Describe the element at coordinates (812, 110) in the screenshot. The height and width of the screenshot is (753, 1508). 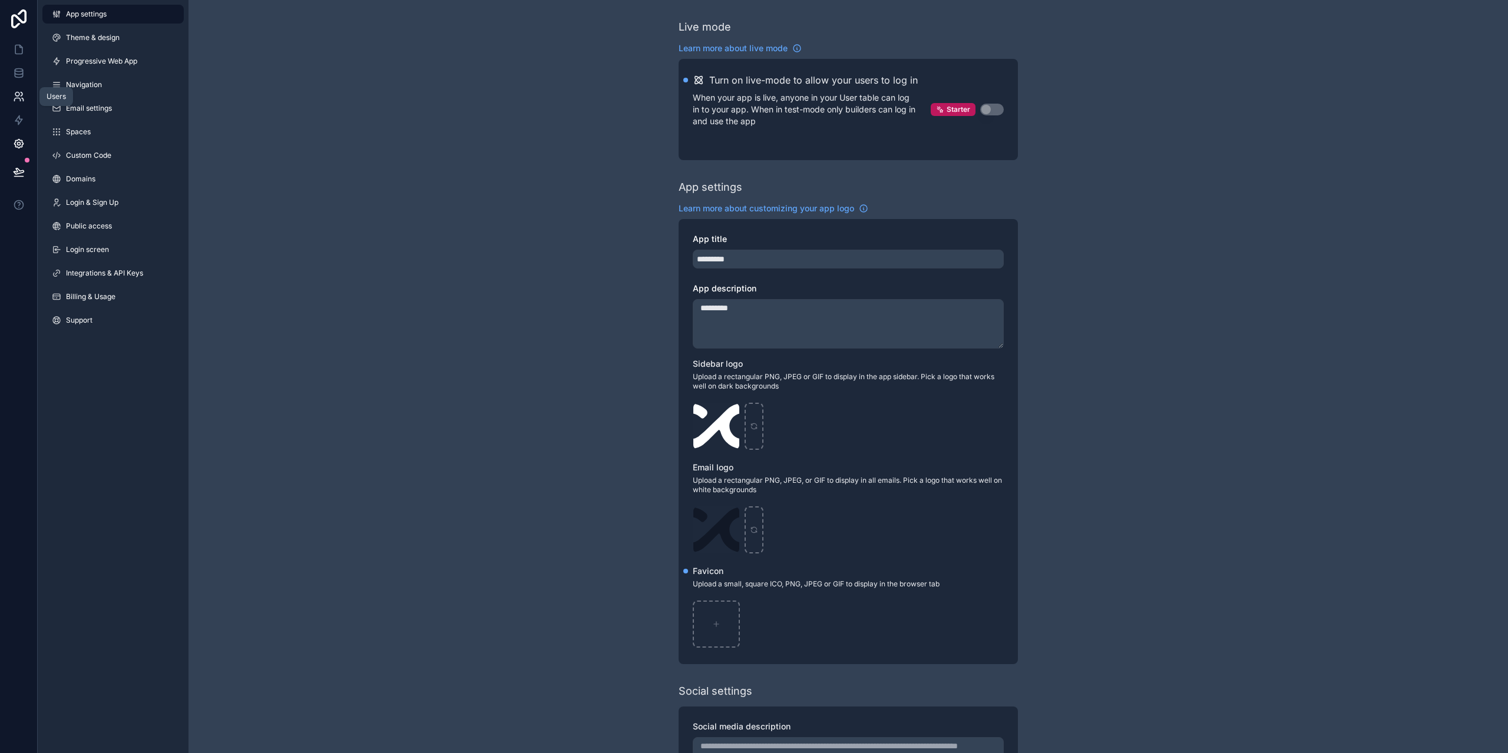
I see `p: When your app is live, anyone in your User table can log in to your app. When in test-mode only b...` at that location.